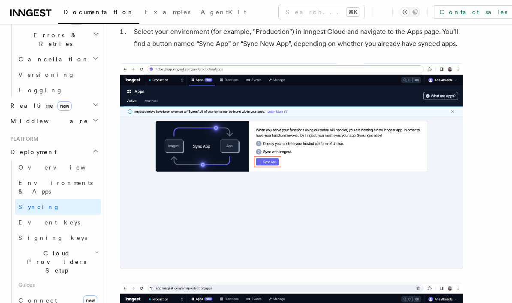 The image size is (512, 303). What do you see at coordinates (58, 39) in the screenshot?
I see `button: Errors & Retries` at bounding box center [58, 39].